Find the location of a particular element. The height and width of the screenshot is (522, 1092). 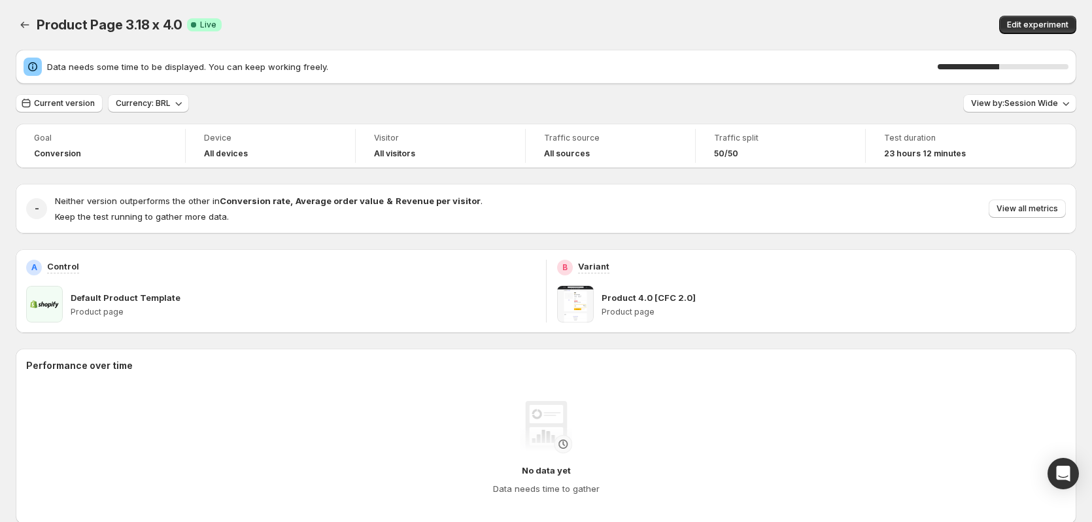

div: Open Intercom Messenger is located at coordinates (1063, 473).